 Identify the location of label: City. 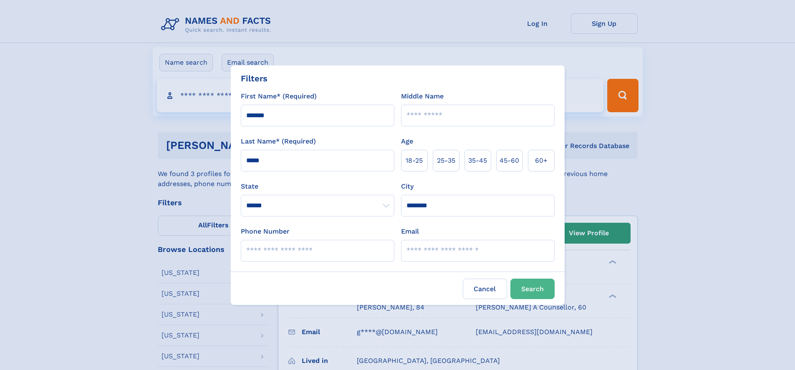
(407, 186).